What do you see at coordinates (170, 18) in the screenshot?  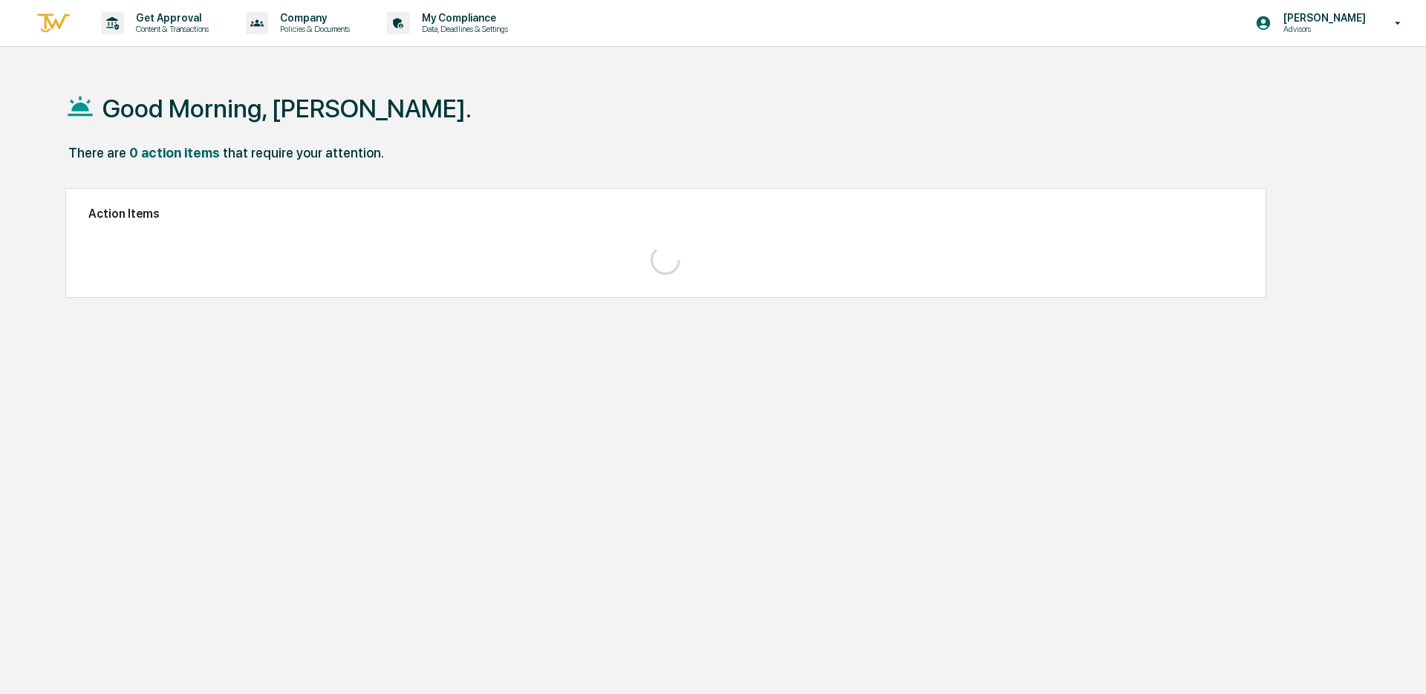 I see `p: Get Approval` at bounding box center [170, 18].